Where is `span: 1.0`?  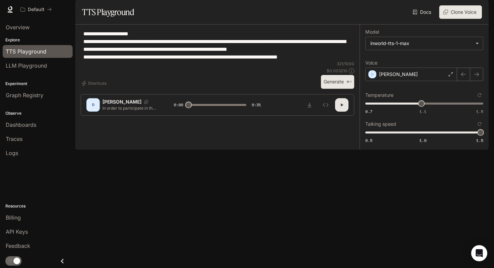
span: 1.0 is located at coordinates (423, 140).